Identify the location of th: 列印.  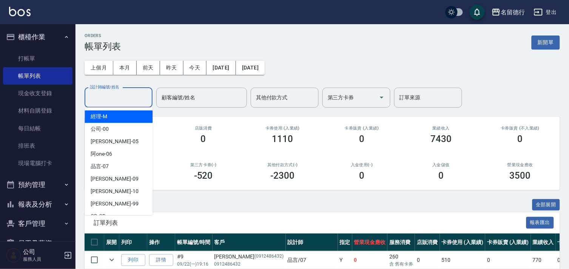
(133, 242).